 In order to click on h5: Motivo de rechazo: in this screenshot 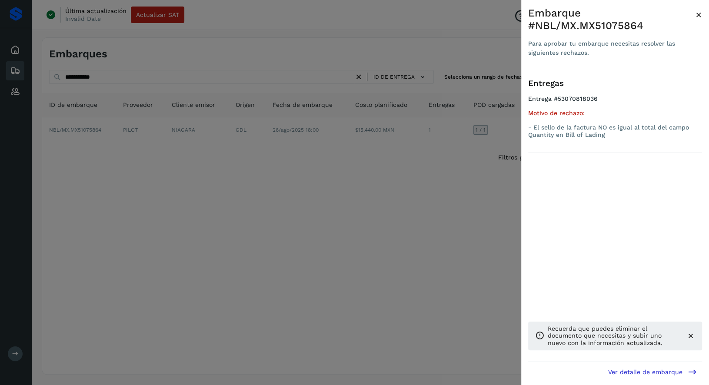, I will do `click(615, 113)`.